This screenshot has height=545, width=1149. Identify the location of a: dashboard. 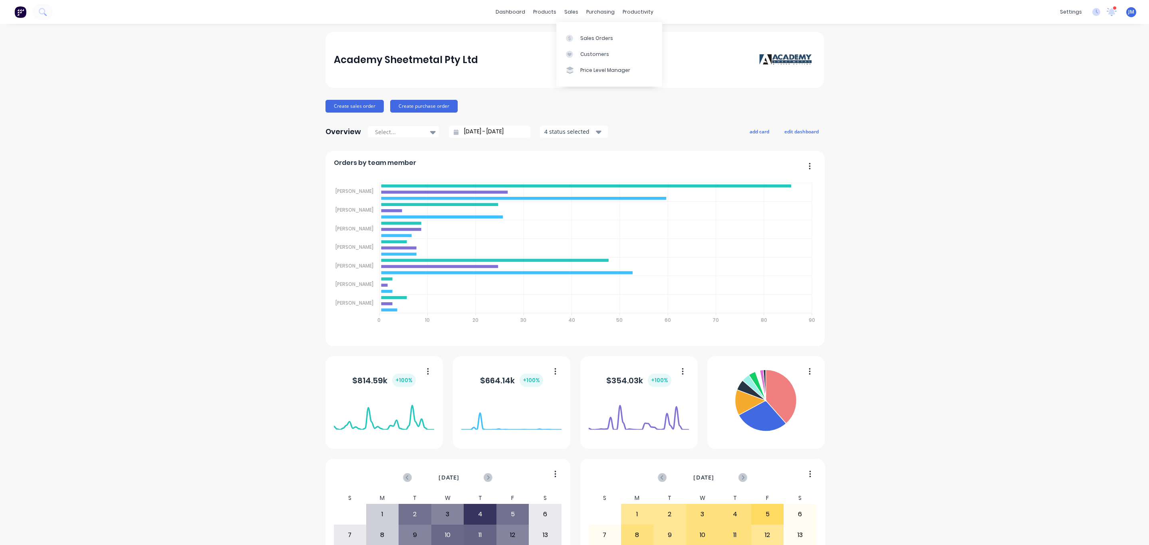
(510, 12).